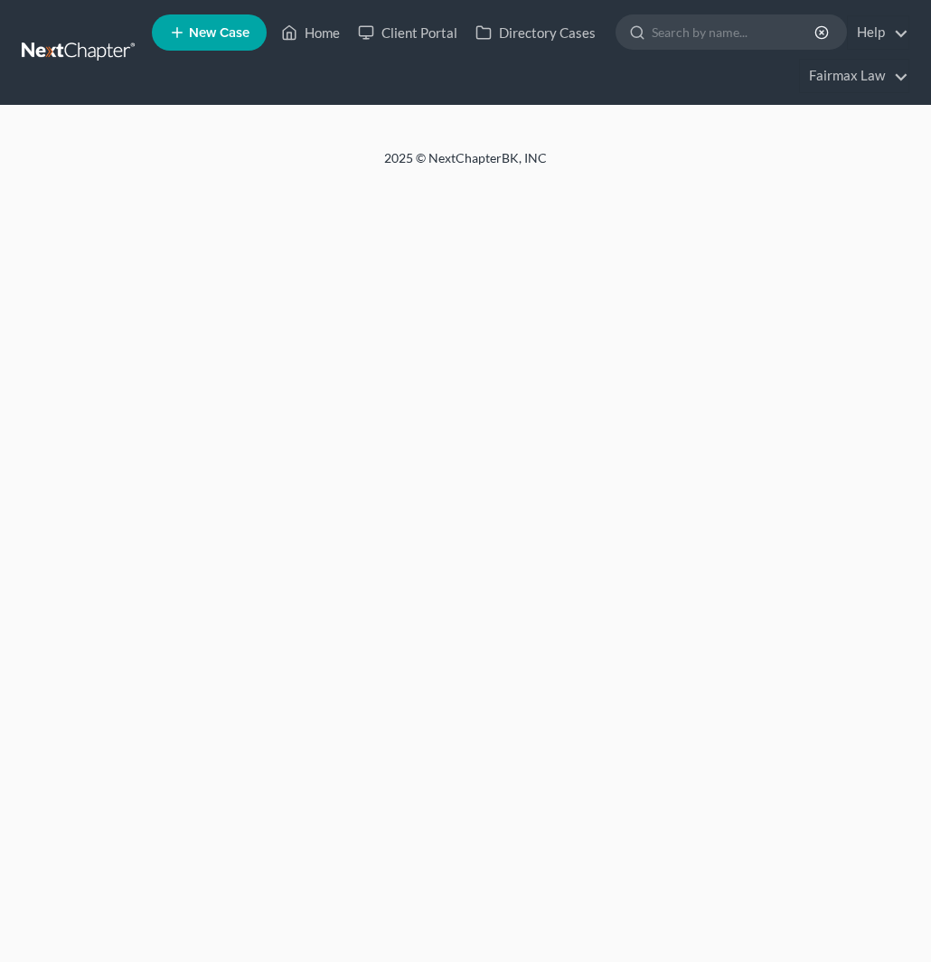 Image resolution: width=931 pixels, height=962 pixels. I want to click on a: Help, so click(878, 33).